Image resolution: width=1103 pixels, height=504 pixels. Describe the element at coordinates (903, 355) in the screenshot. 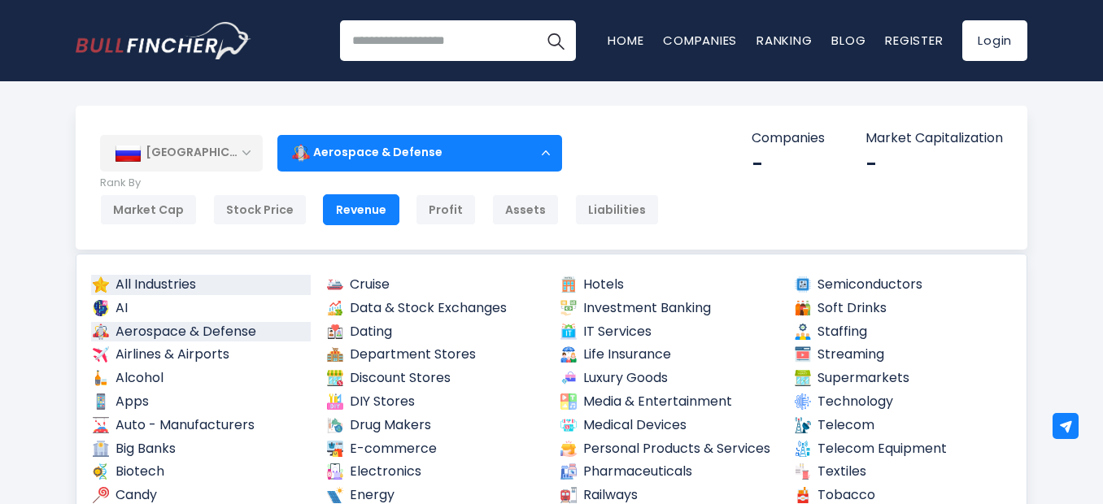

I see `a: Streaming` at that location.